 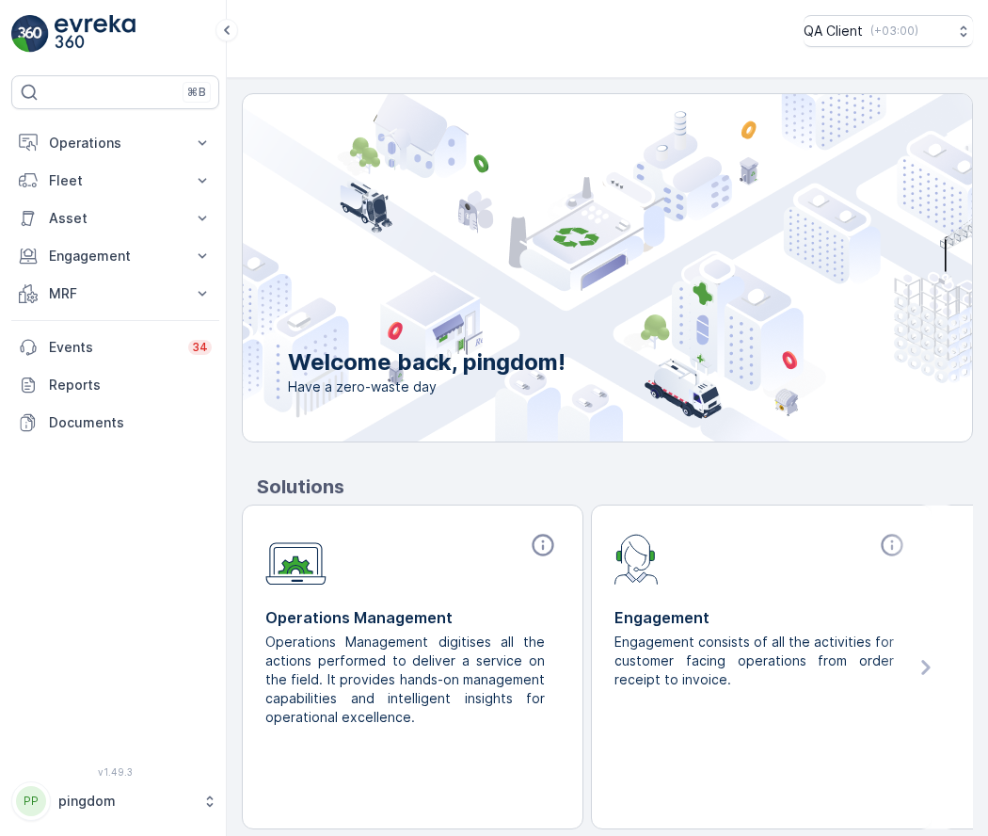 I want to click on button: PPpingdom, so click(x=115, y=801).